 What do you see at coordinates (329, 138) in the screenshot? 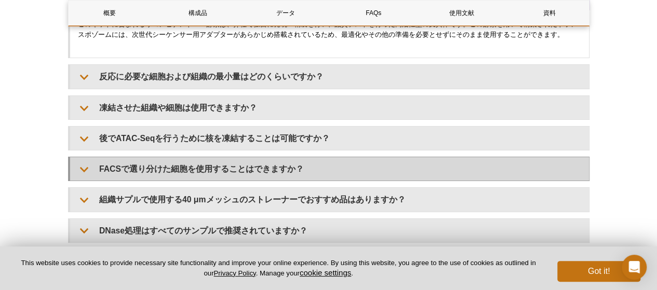
I see `summary: 後でATAC-Seqを行うために核を凍結することは可能ですか？` at bounding box center [329, 138].